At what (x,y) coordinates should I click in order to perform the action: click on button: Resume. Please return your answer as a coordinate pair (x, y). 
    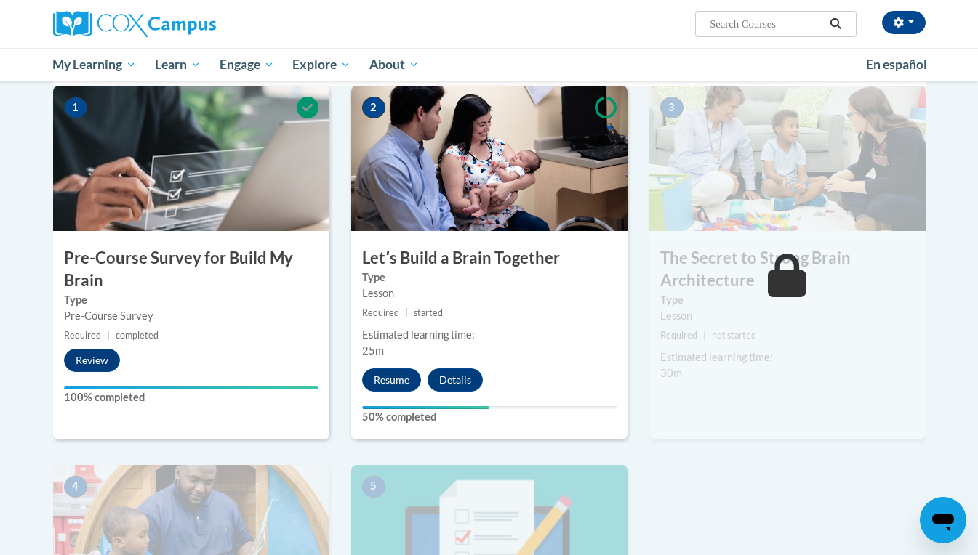
    Looking at the image, I should click on (391, 380).